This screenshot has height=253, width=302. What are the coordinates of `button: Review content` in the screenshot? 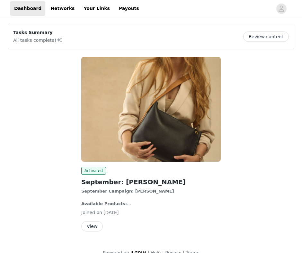 It's located at (266, 37).